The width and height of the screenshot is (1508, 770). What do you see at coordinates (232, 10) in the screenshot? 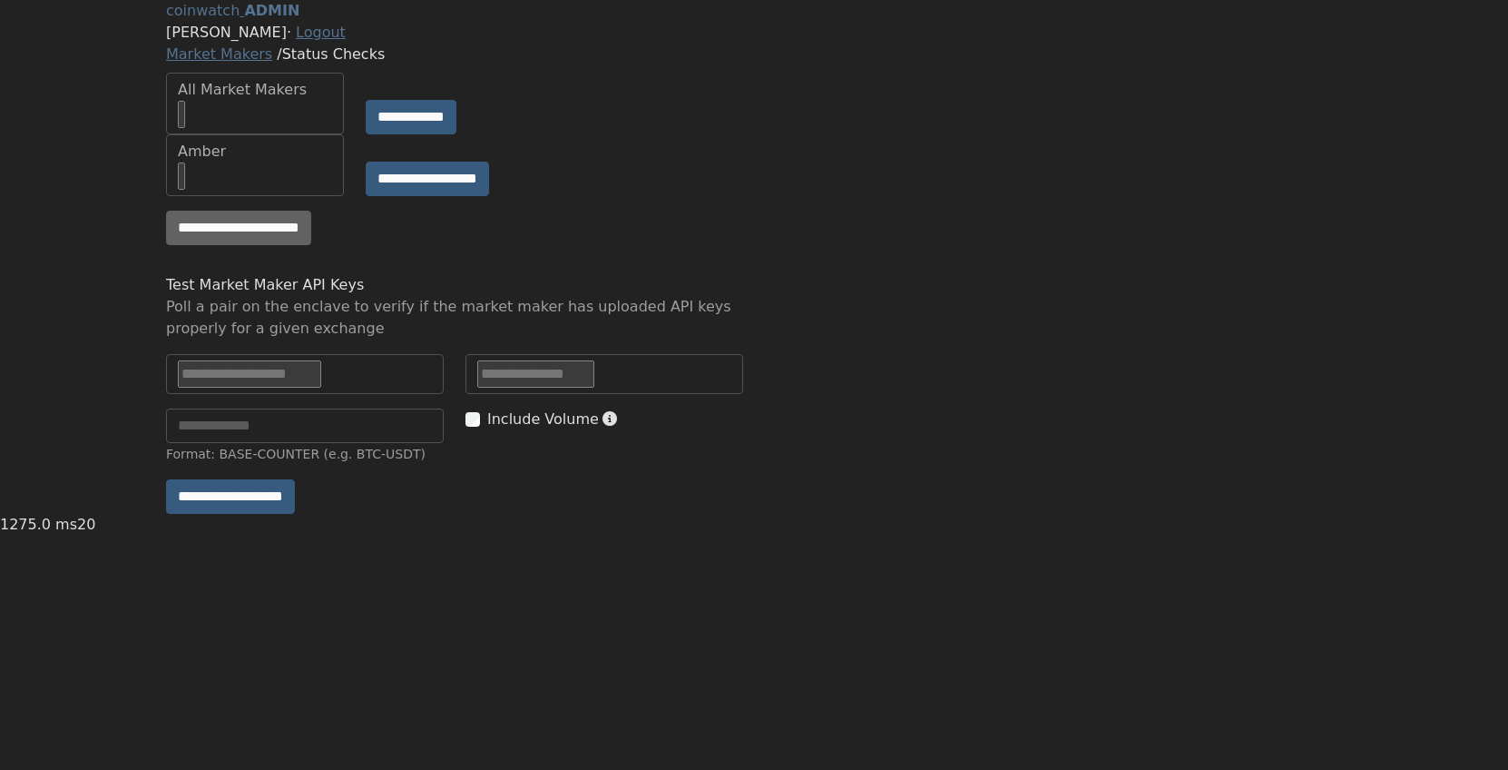
I see `a: coinwatch ADMIN` at bounding box center [232, 10].